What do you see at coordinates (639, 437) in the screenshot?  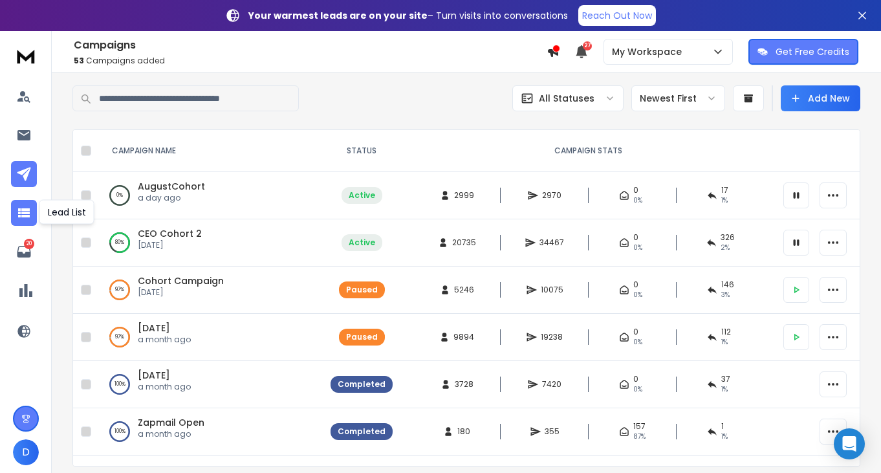 I see `span: 87 %` at bounding box center [639, 437].